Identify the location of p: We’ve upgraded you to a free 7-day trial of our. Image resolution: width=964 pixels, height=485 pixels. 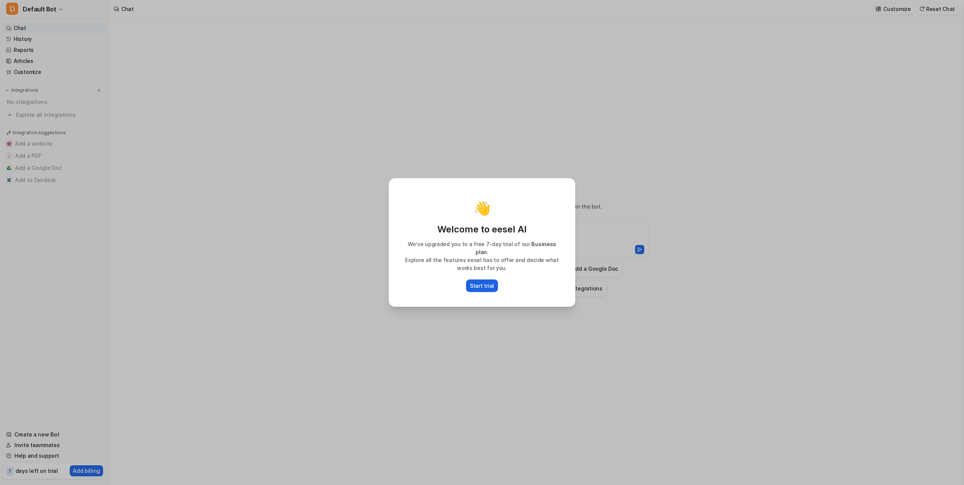
(482, 248).